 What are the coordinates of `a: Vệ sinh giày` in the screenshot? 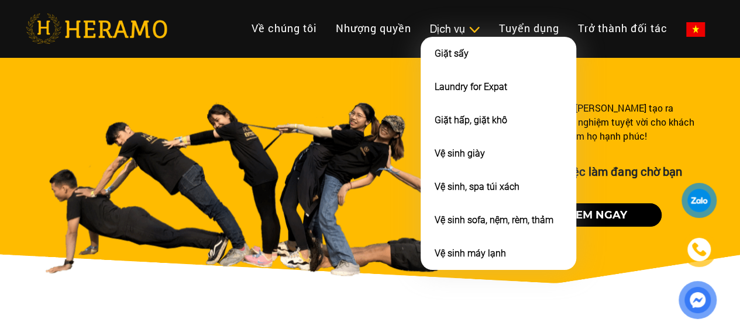 It's located at (460, 153).